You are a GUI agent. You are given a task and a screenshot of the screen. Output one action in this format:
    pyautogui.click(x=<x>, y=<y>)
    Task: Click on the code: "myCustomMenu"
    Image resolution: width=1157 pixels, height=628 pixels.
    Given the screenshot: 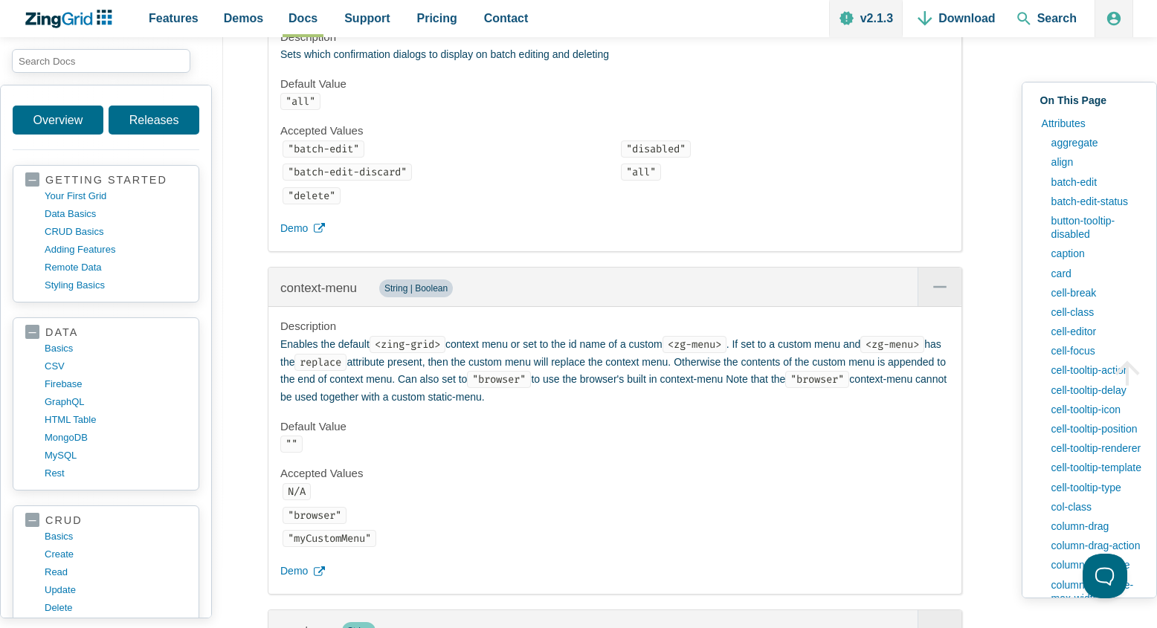 What is the action you would take?
    pyautogui.click(x=329, y=538)
    